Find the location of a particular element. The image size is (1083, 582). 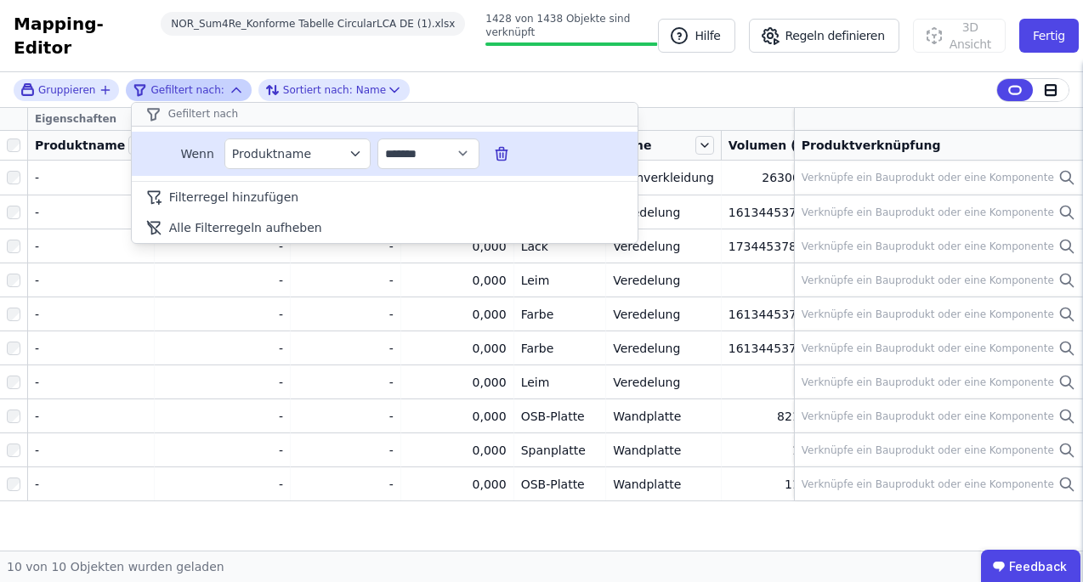

div: Gefiltert nach is located at coordinates (384, 115).